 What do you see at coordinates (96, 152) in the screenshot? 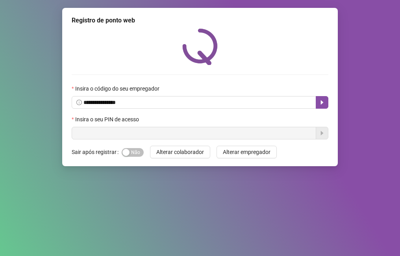
I see `label: Sair após registrar` at bounding box center [96, 152].